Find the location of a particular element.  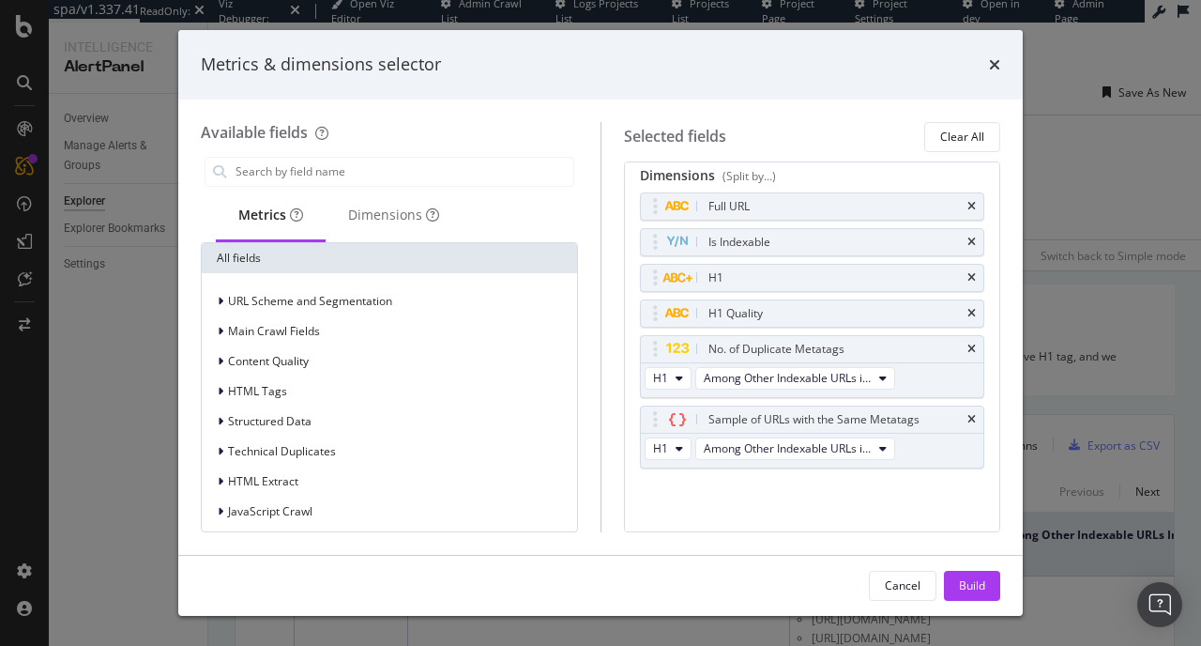

div: H1 Quality is located at coordinates (736, 313).